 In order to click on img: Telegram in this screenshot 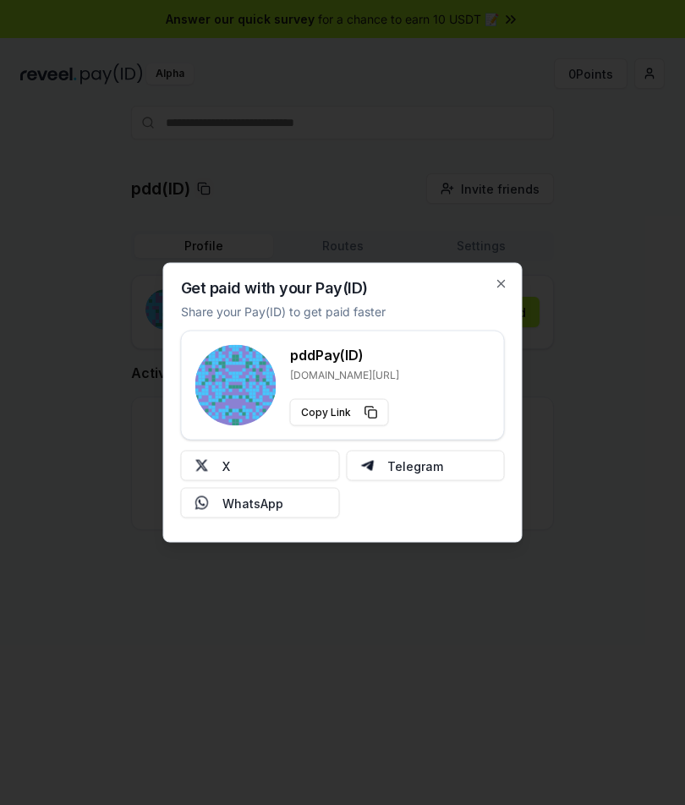, I will do `click(367, 466)`.